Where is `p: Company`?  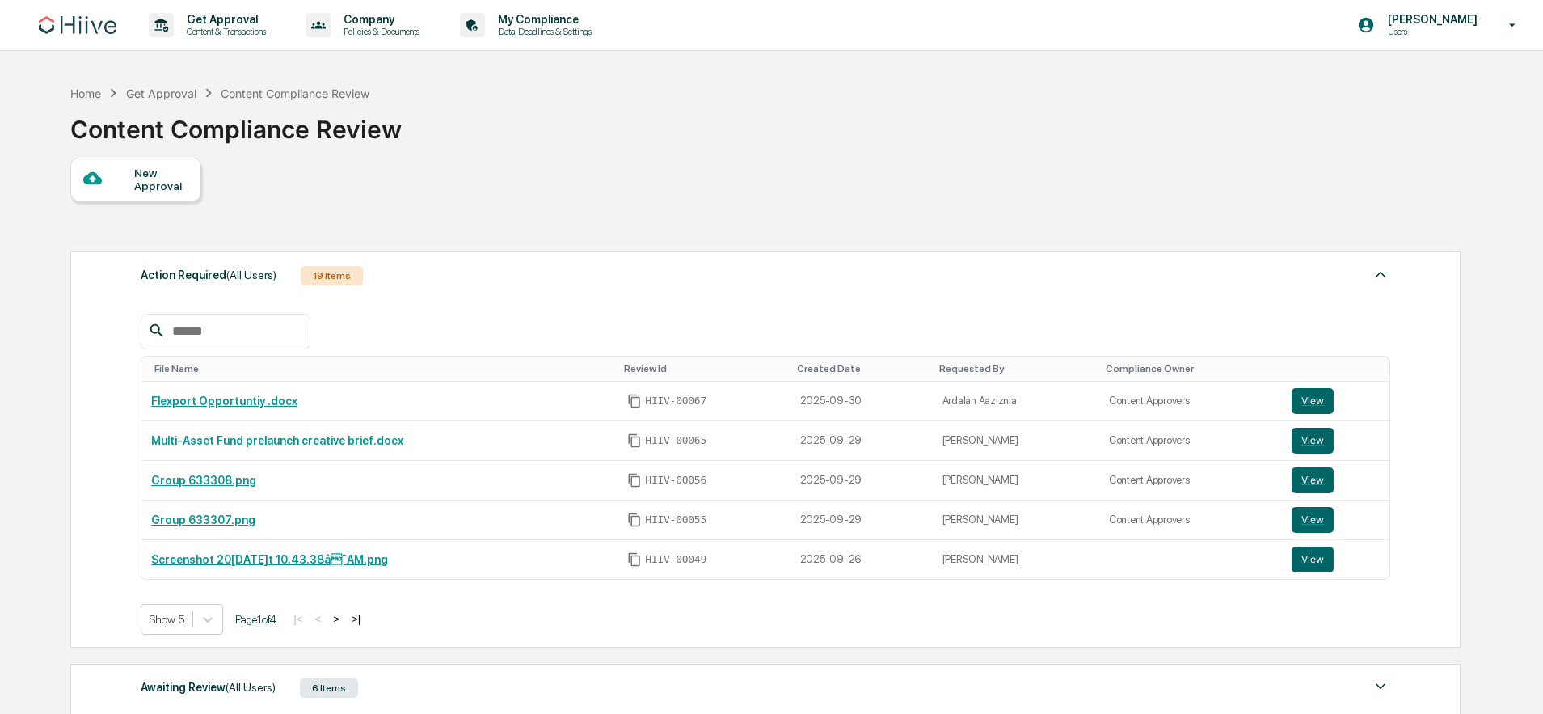
p: Company is located at coordinates (379, 19).